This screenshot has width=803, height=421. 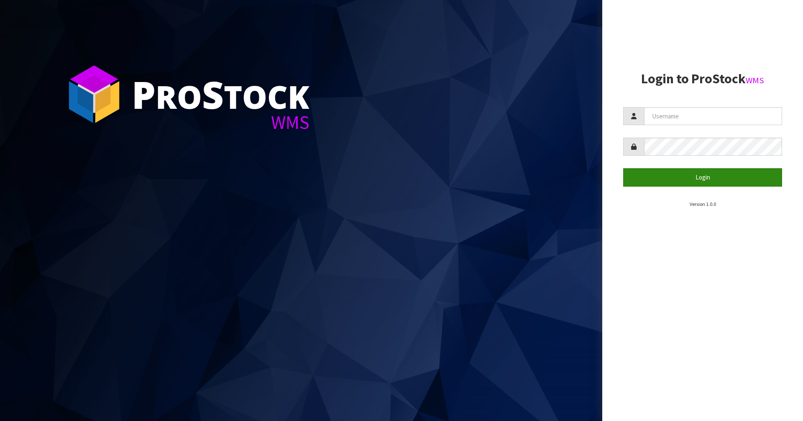 I want to click on span: P, so click(x=143, y=94).